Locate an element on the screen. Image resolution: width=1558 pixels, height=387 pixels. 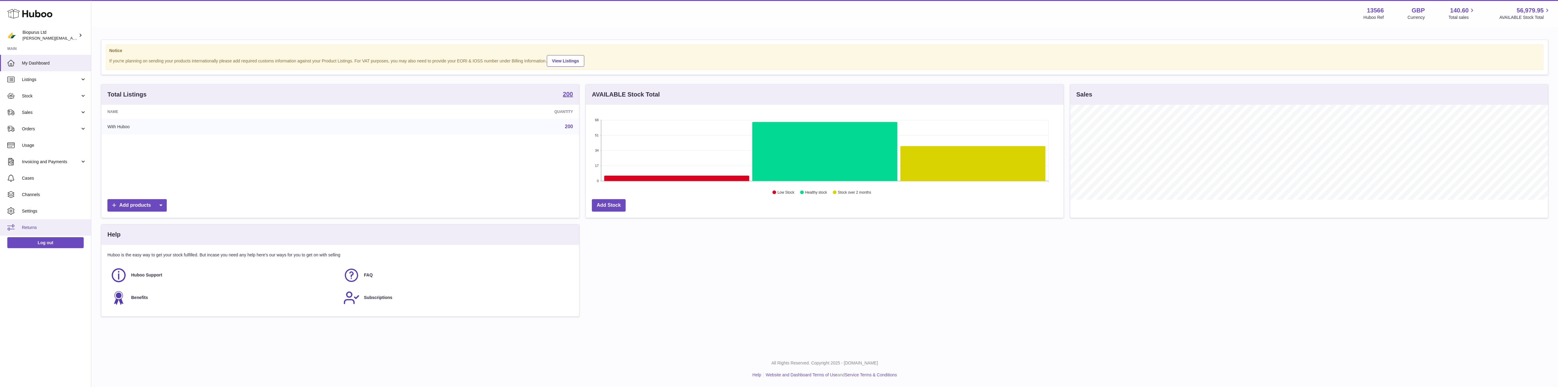
a: Benefits is located at coordinates (224, 298).